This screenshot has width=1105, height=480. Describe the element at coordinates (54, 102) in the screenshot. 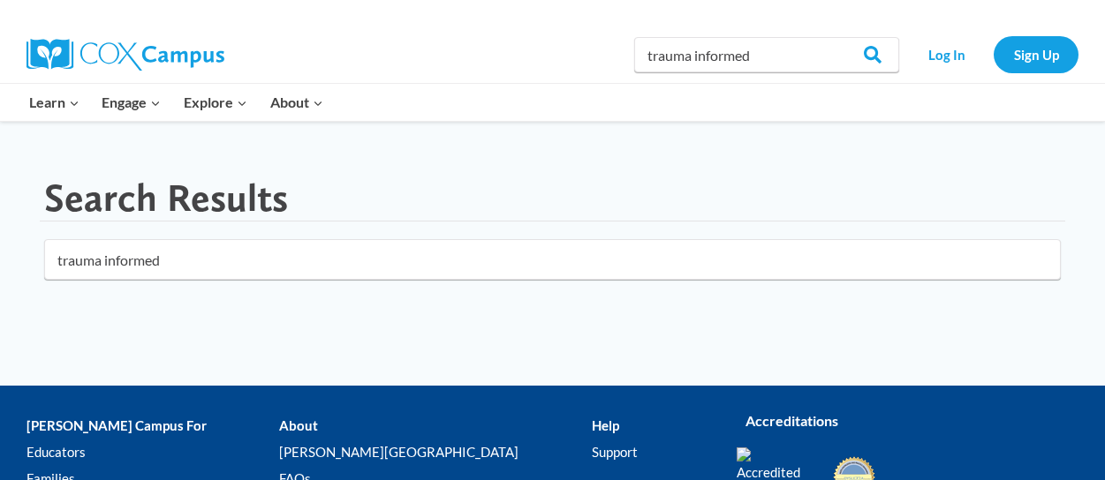

I see `span: Learn` at that location.